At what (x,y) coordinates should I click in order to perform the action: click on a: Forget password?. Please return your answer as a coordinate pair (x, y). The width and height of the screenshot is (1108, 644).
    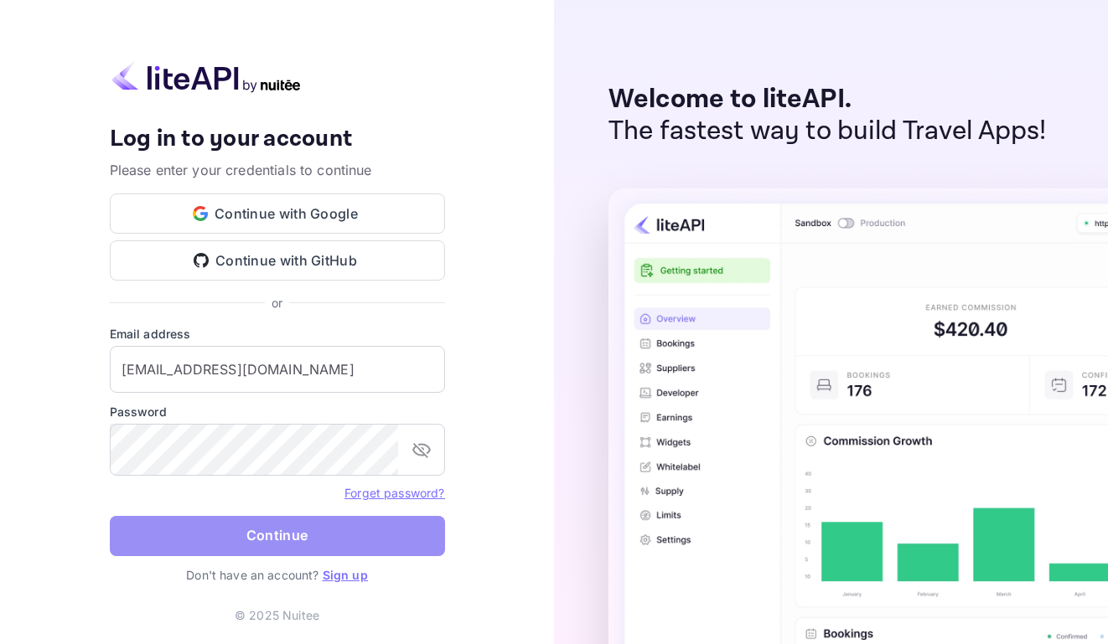
    Looking at the image, I should click on (394, 493).